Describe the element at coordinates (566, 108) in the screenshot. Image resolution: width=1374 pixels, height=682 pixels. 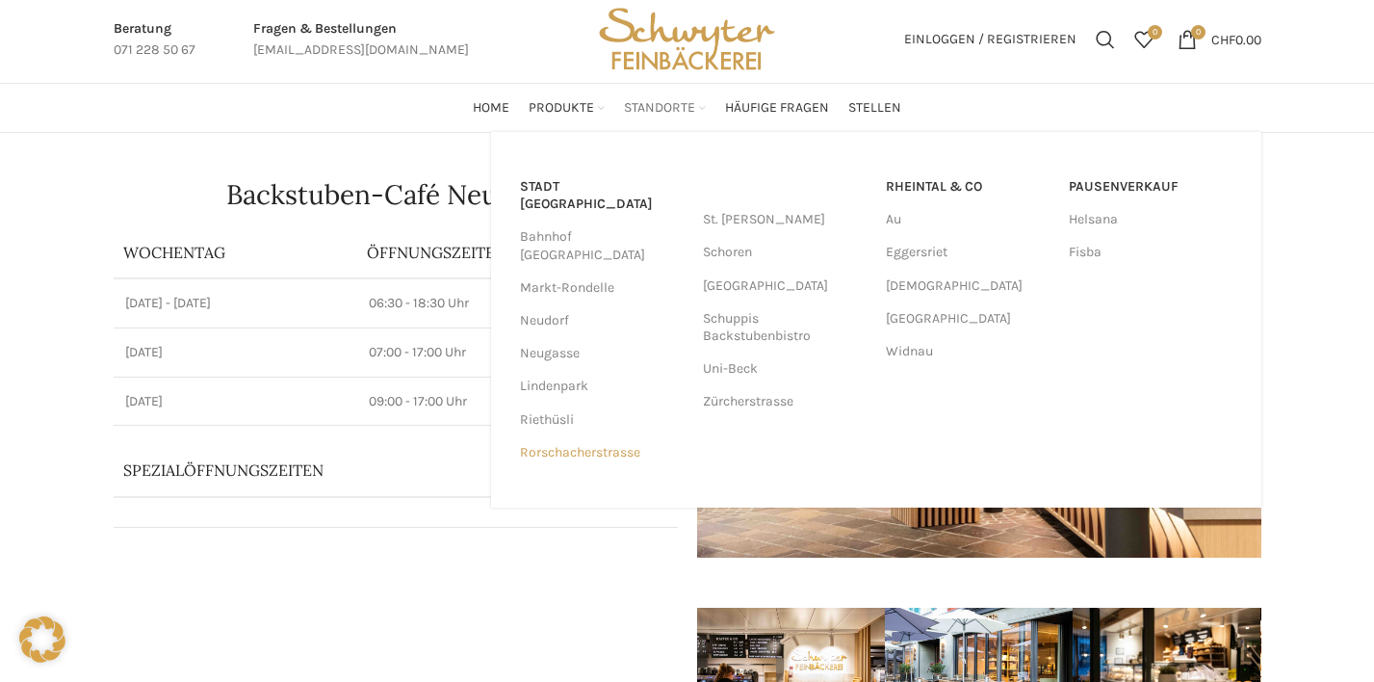
I see `a: Produkte` at that location.